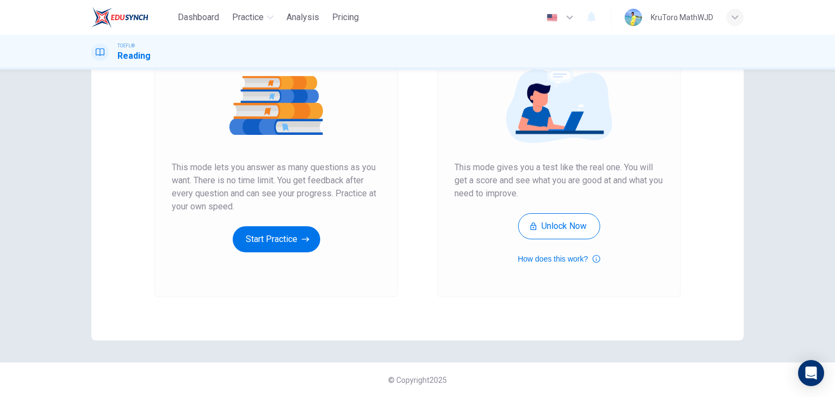  What do you see at coordinates (126, 46) in the screenshot?
I see `span: TOEFL®` at bounding box center [126, 46].